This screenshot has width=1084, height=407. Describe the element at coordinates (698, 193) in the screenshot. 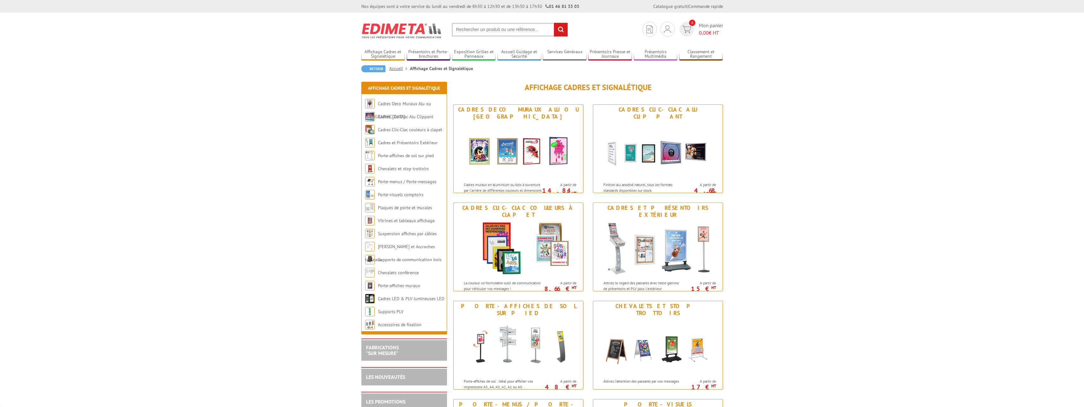

I see `p: 4.68 €` at that location.